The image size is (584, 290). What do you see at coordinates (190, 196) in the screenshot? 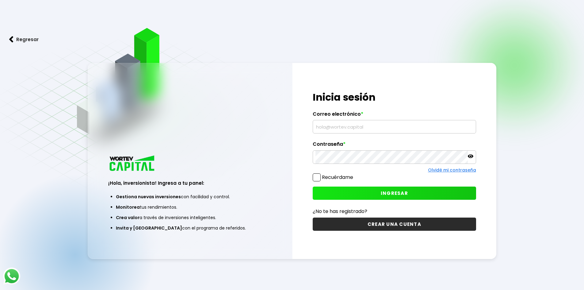
I see `li: con facilidad y control.` at bounding box center [190, 196].